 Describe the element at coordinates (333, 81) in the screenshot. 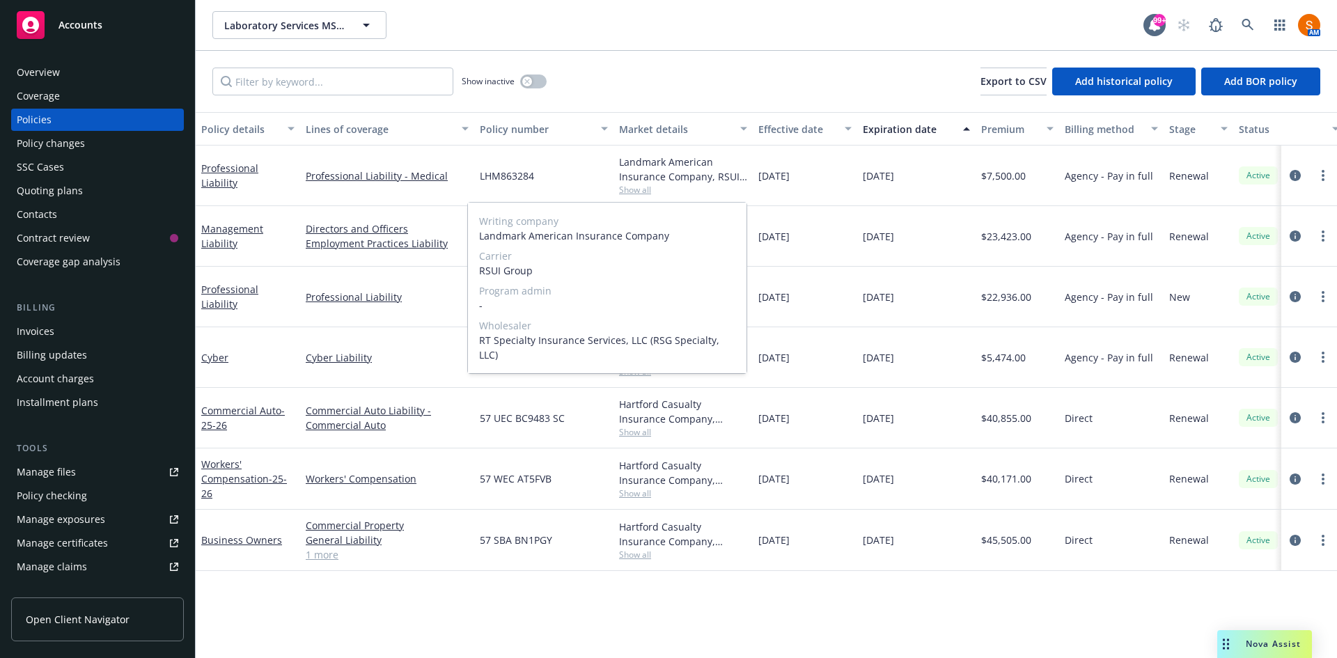

I see `input: Filter by keyword...` at that location.